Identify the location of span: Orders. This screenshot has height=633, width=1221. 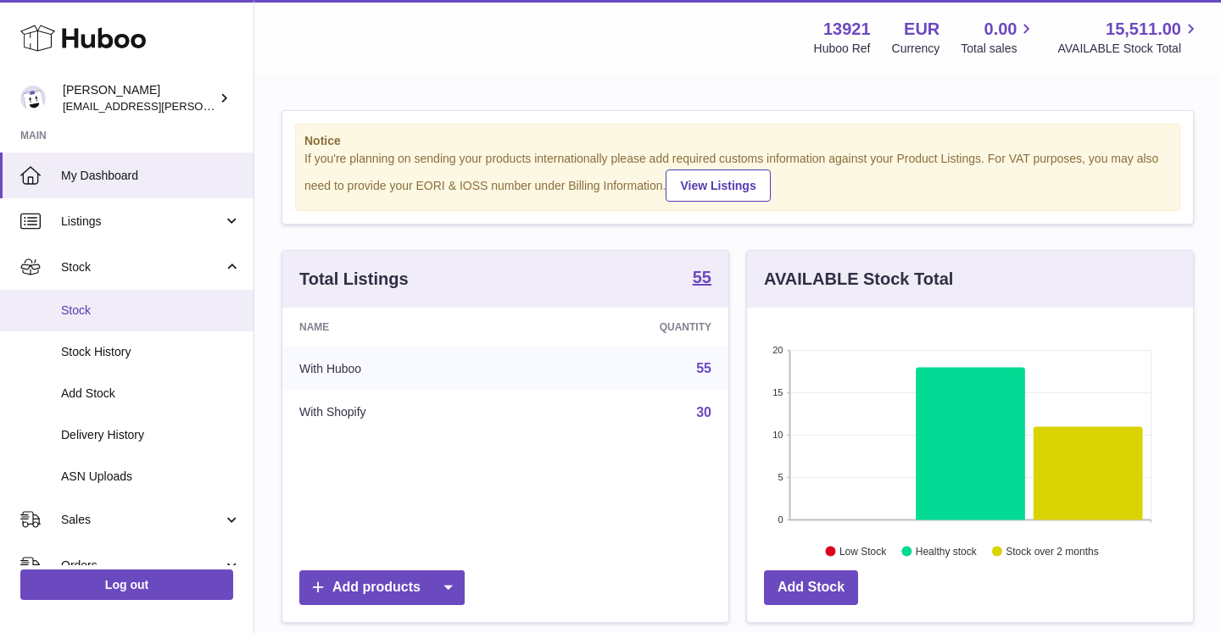
(142, 566).